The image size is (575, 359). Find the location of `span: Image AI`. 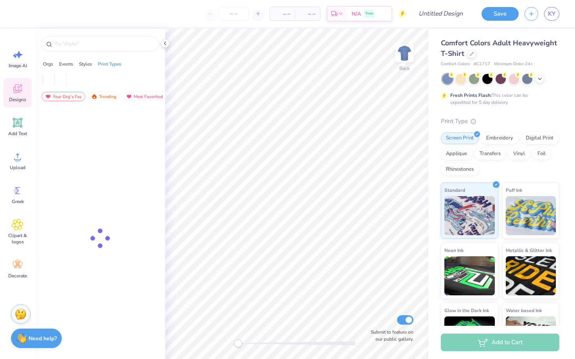

span: Image AI is located at coordinates (18, 66).